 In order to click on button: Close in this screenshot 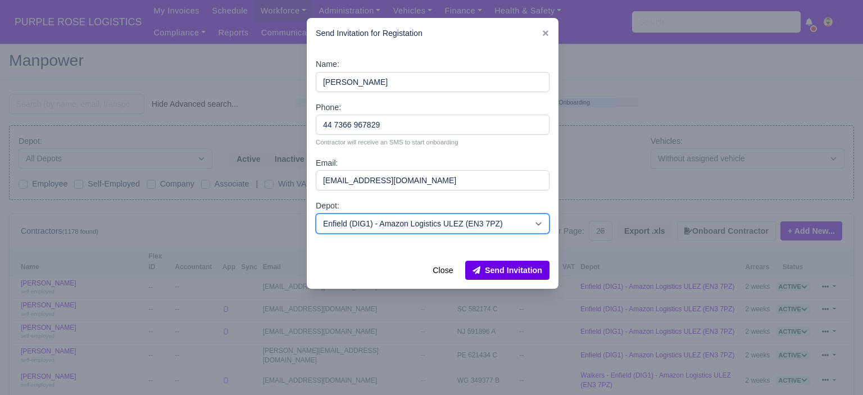, I will do `click(443, 270)`.